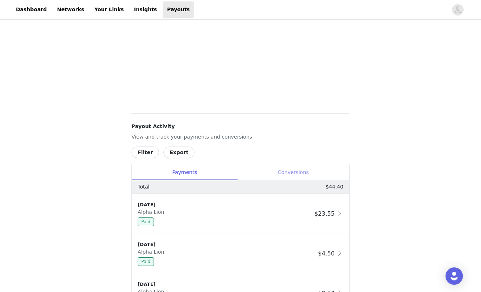  What do you see at coordinates (70, 9) in the screenshot?
I see `a: Networks` at bounding box center [70, 9].